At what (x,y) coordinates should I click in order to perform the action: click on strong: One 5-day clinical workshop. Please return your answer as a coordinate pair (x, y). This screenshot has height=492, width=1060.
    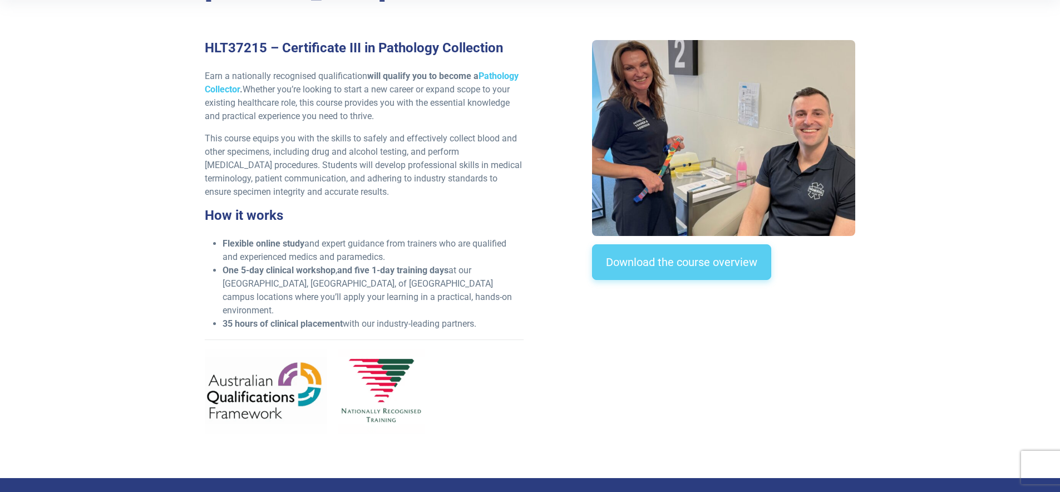
    Looking at the image, I should click on (279, 270).